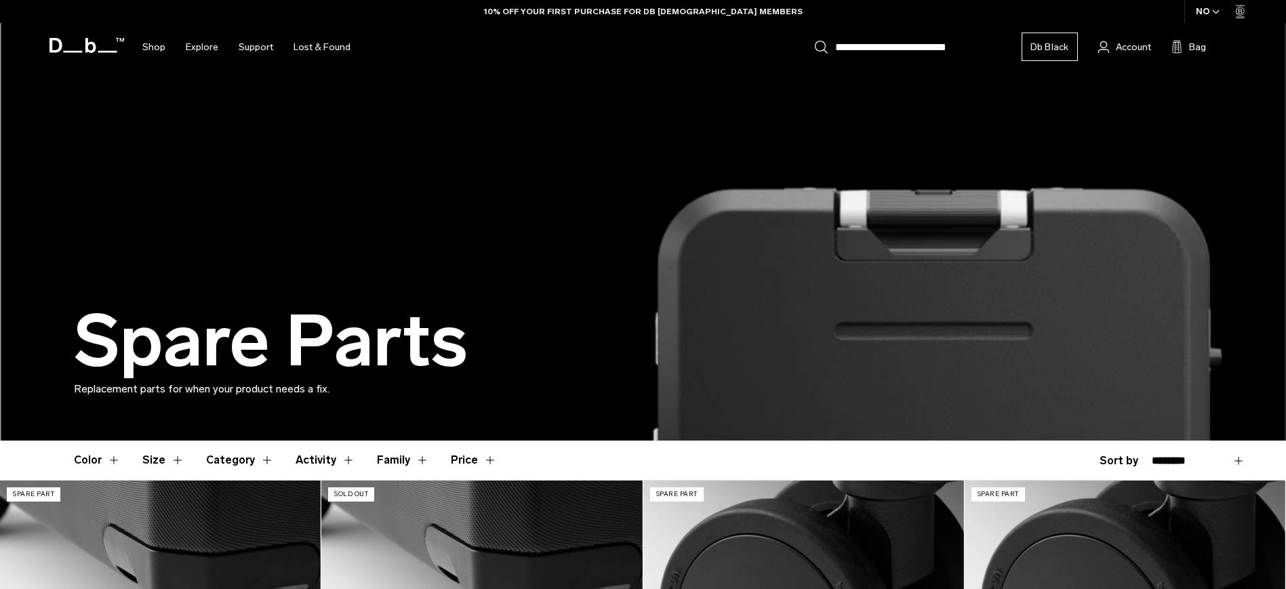  I want to click on a: Lost & Found, so click(322, 47).